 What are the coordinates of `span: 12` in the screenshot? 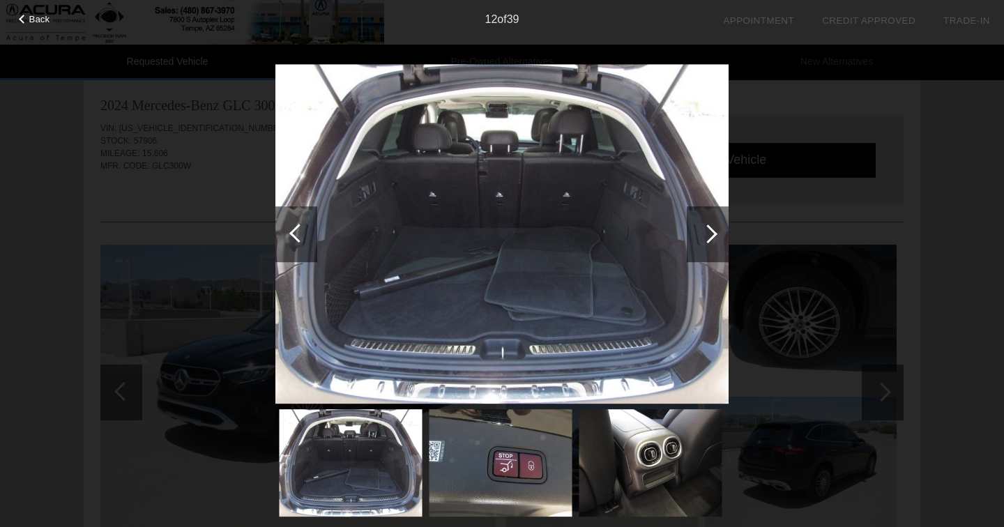 It's located at (492, 19).